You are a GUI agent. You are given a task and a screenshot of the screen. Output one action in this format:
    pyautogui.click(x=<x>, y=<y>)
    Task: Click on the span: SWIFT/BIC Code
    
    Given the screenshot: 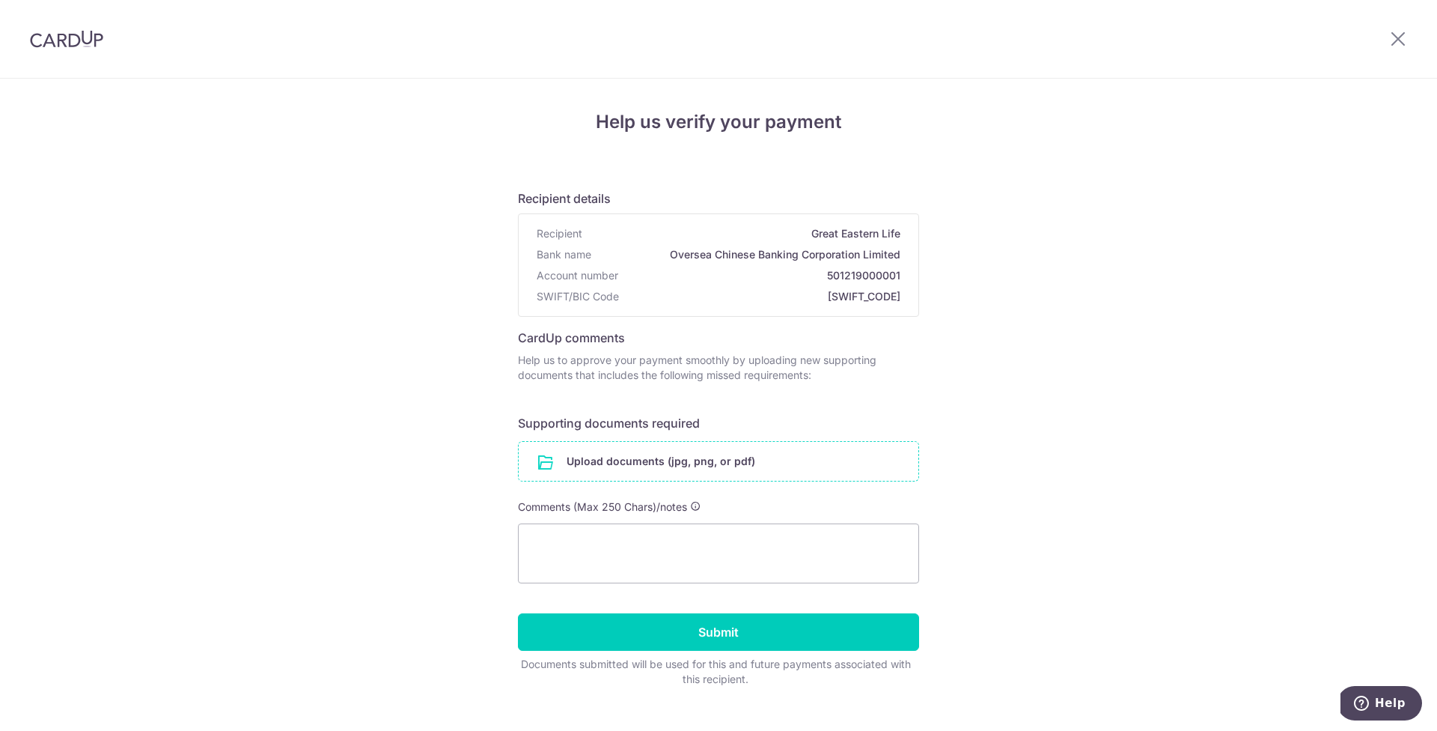 What is the action you would take?
    pyautogui.click(x=578, y=296)
    